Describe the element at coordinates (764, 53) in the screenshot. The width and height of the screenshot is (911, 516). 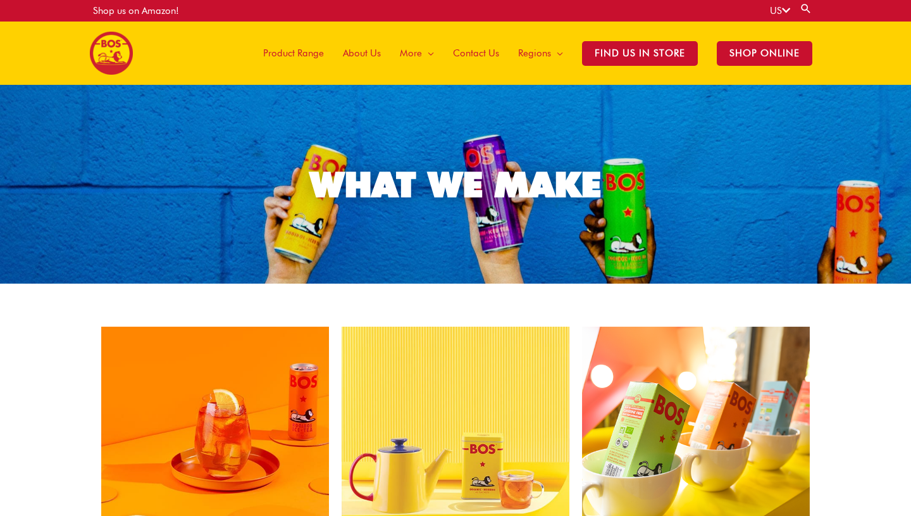
I see `a: SHOP ONLINE` at that location.